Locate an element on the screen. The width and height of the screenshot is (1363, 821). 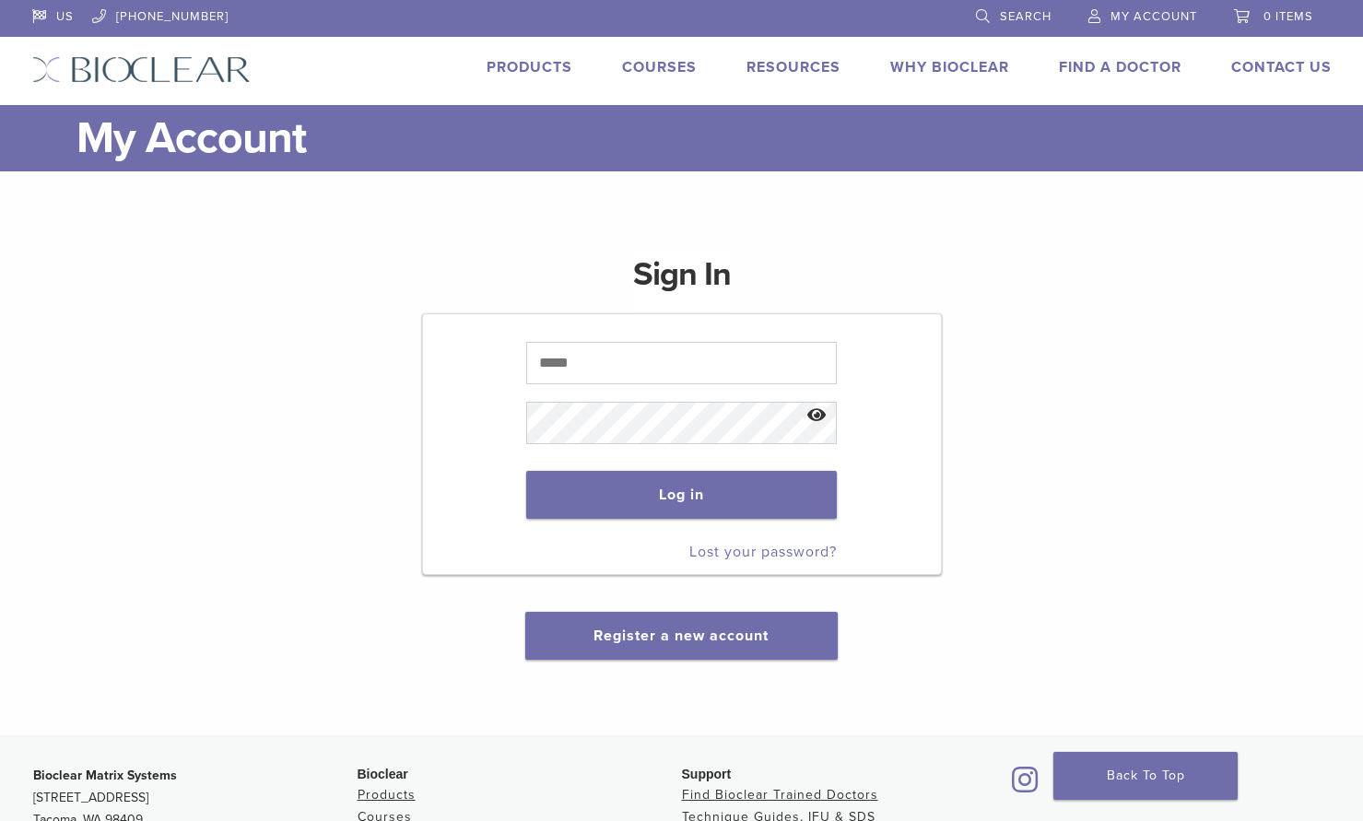
span: My Account is located at coordinates (1153, 17).